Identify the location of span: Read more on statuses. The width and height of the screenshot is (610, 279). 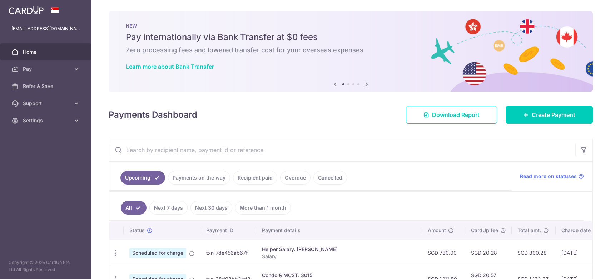
(548, 176).